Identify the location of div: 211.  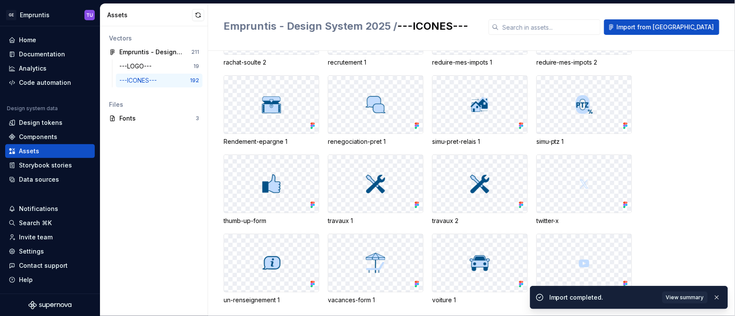
(195, 52).